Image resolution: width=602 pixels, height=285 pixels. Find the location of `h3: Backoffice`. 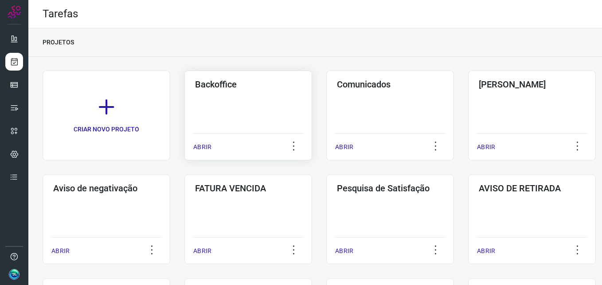

h3: Backoffice is located at coordinates (248, 84).